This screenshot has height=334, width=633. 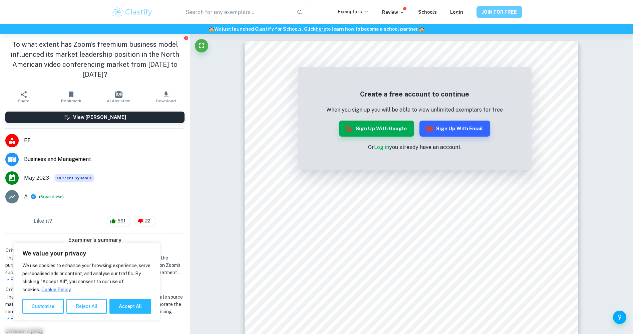 I want to click on span: AI Assistant, so click(x=119, y=101).